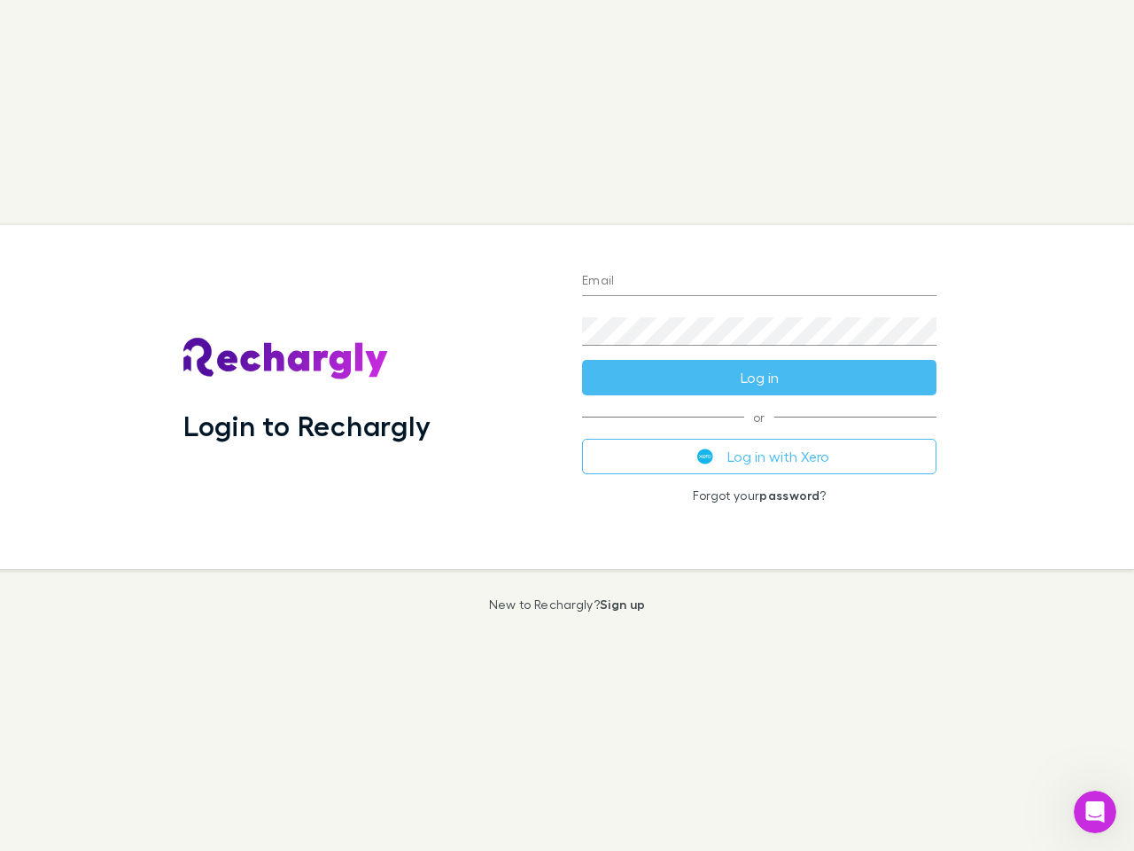 The width and height of the screenshot is (1134, 851). I want to click on span: or, so click(759, 416).